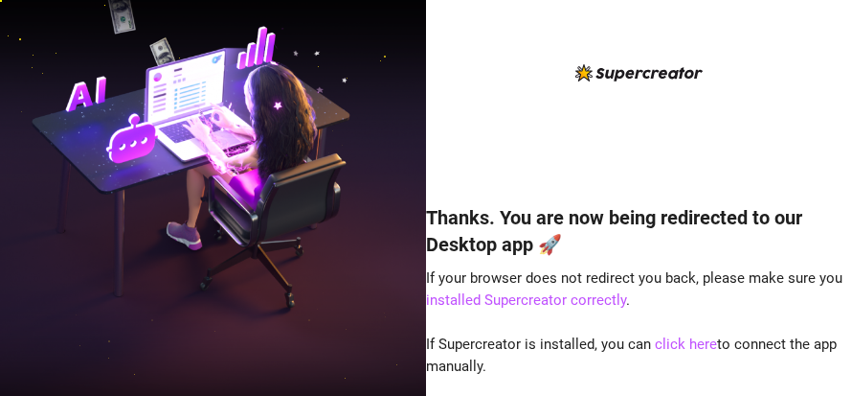 The image size is (852, 396). Describe the element at coordinates (639, 231) in the screenshot. I see `h4: Thanks. You are now being redirected to our Desktop app 🚀` at that location.